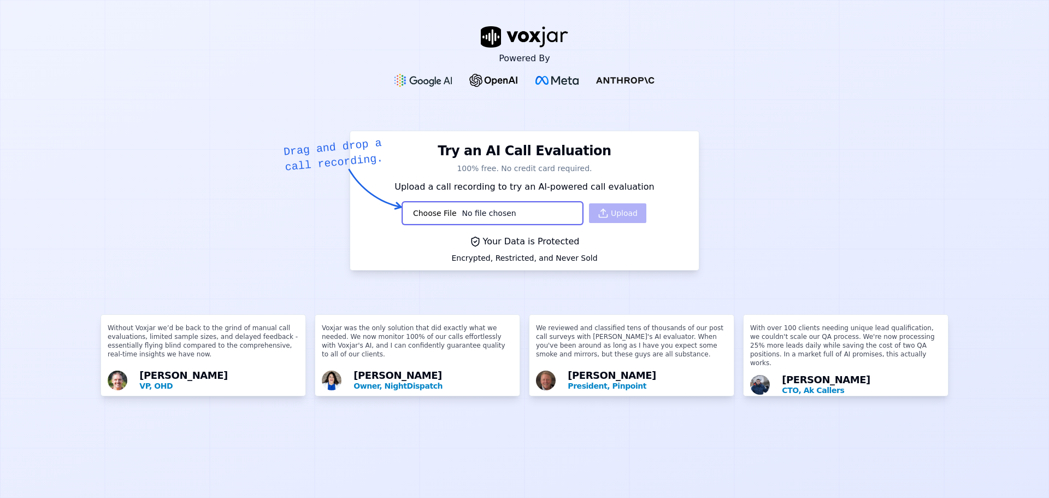 The image size is (1049, 498). Describe the element at coordinates (524, 37) in the screenshot. I see `img: voxjar logo` at that location.